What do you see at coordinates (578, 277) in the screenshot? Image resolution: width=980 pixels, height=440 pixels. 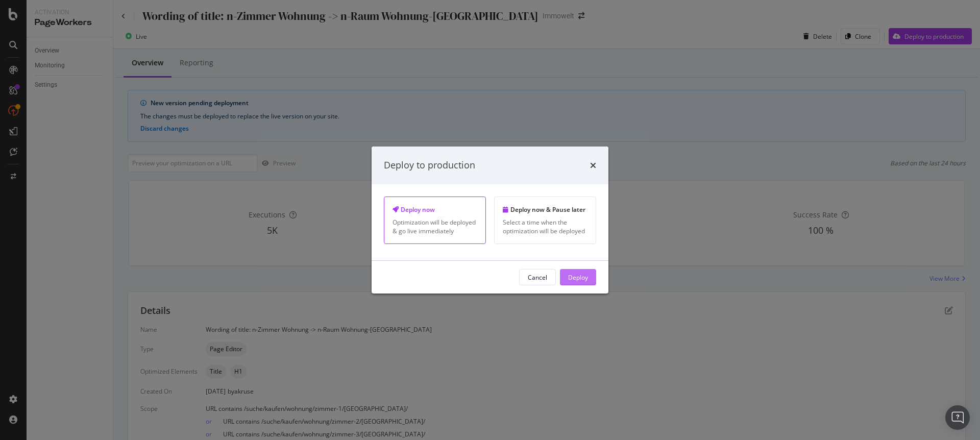 I see `button: Deploy` at bounding box center [578, 277].